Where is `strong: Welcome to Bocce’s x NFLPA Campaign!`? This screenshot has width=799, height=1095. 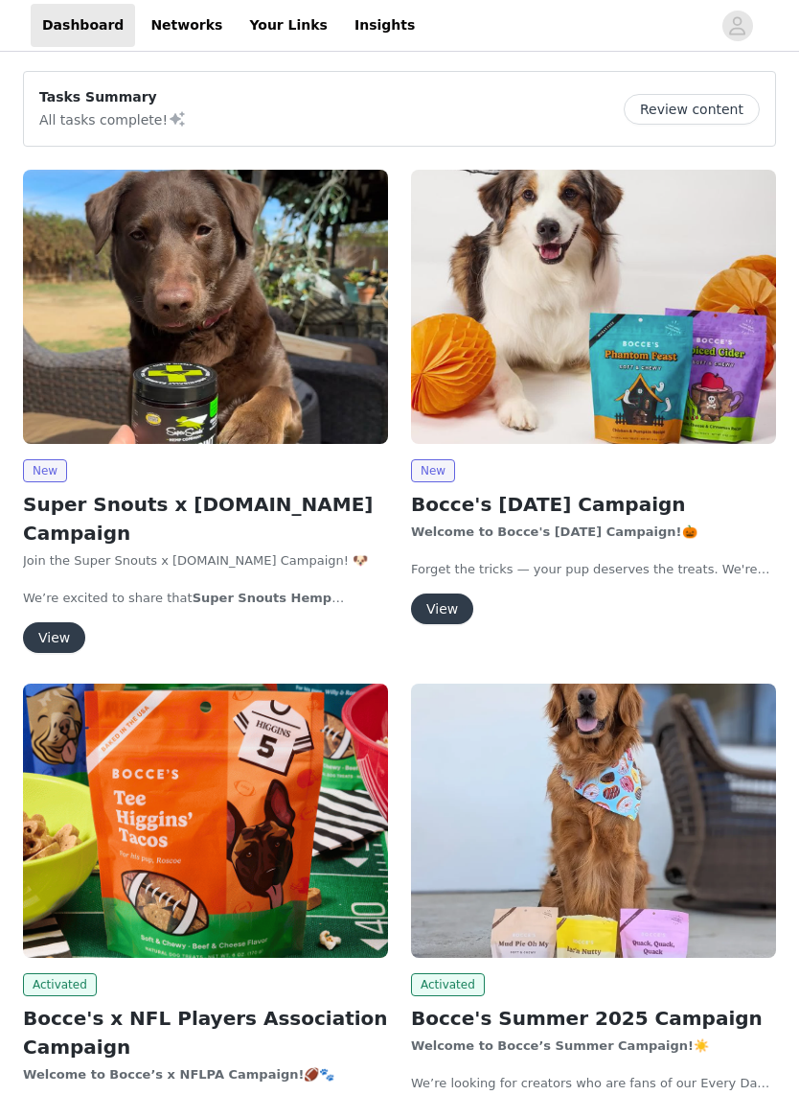 strong: Welcome to Bocce’s x NFLPA Campaign! is located at coordinates (163, 1074).